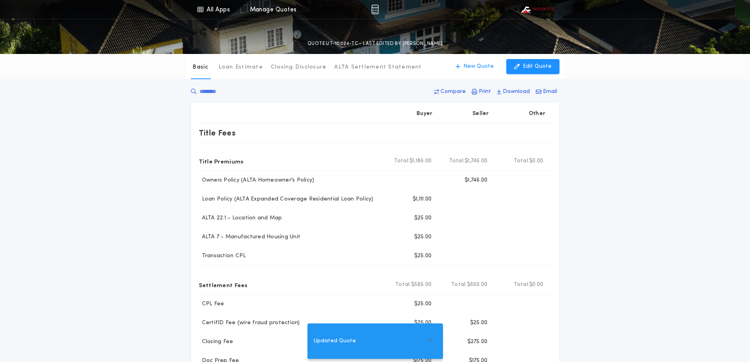 Image resolution: width=750 pixels, height=362 pixels. What do you see at coordinates (481, 114) in the screenshot?
I see `p: Seller` at bounding box center [481, 114].